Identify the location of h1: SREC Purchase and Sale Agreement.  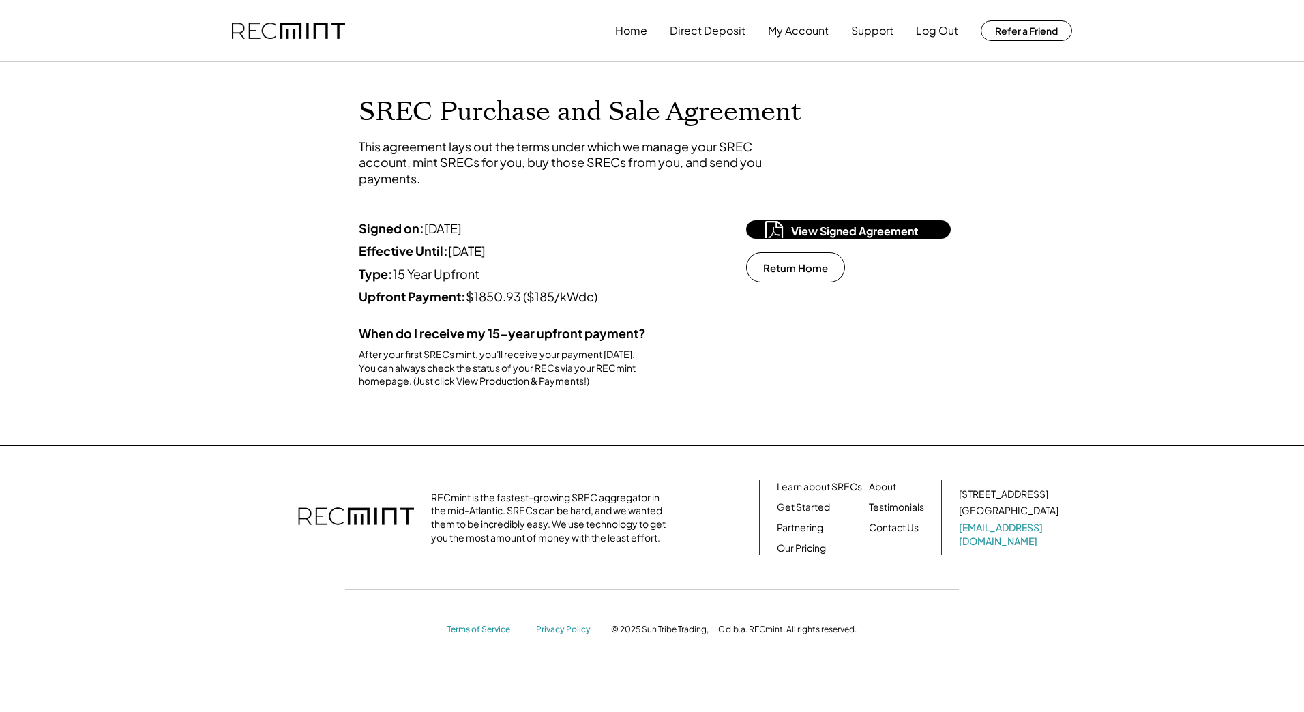
(652, 112).